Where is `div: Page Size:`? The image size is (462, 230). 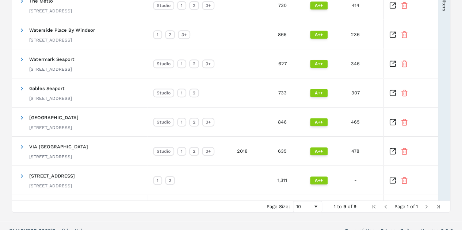 div: Page Size: is located at coordinates (278, 207).